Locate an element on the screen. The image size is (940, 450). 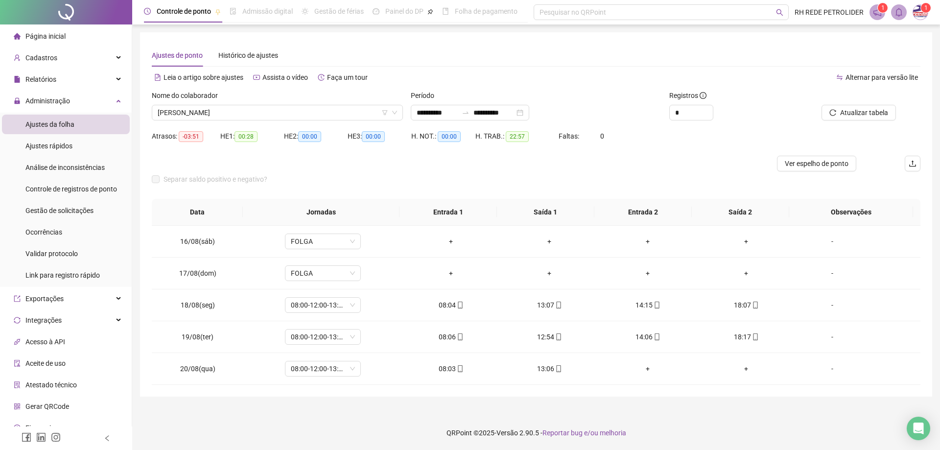
span: Admissão digital is located at coordinates (267, 11).